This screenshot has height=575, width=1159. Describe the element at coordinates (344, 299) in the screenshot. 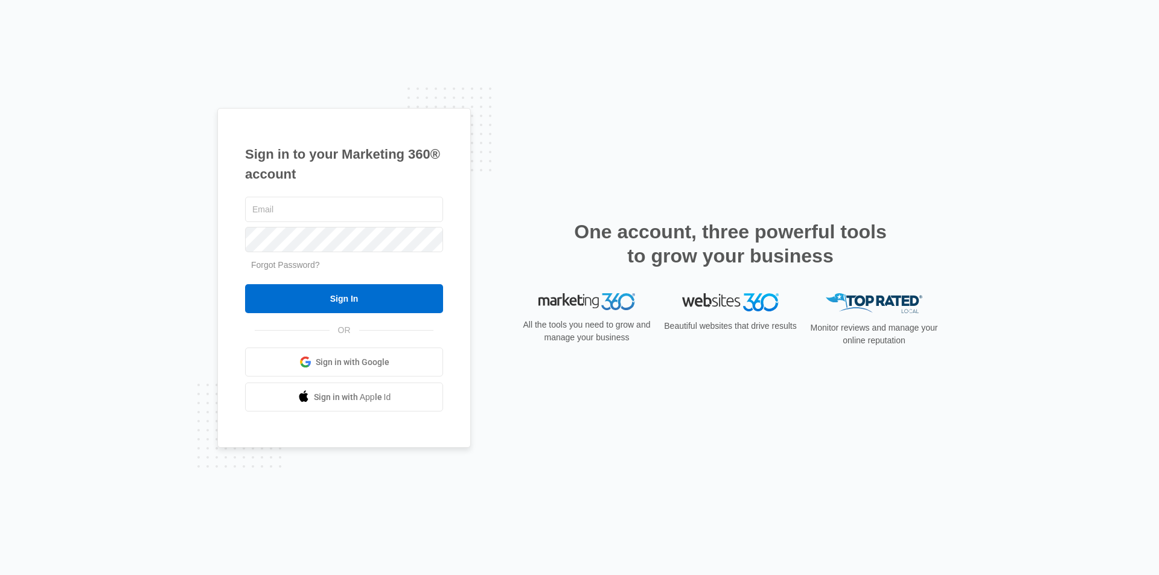

I see `input: Sign In` at that location.